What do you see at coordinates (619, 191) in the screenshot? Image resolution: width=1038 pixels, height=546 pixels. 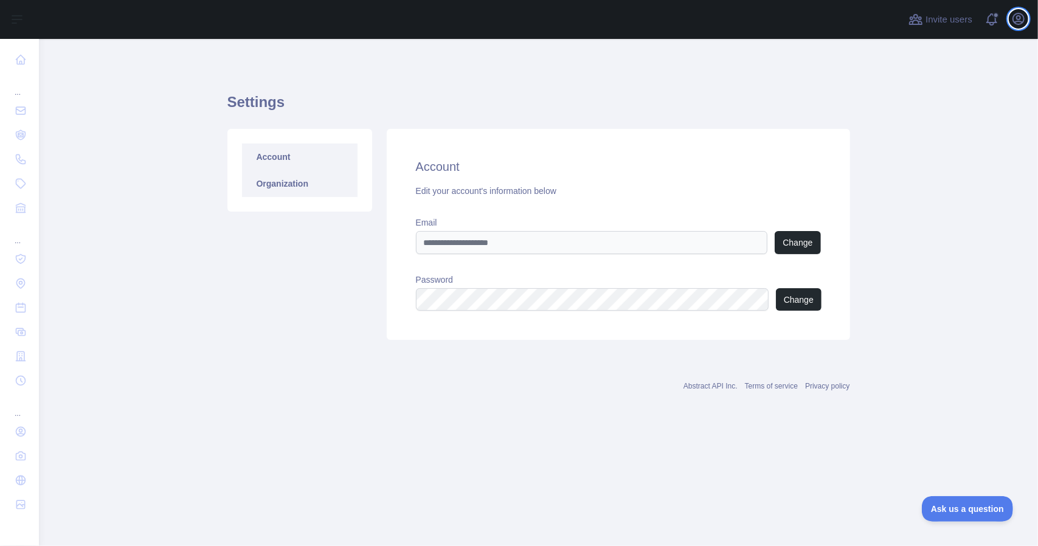 I see `div: Edit your account's information below` at bounding box center [619, 191].